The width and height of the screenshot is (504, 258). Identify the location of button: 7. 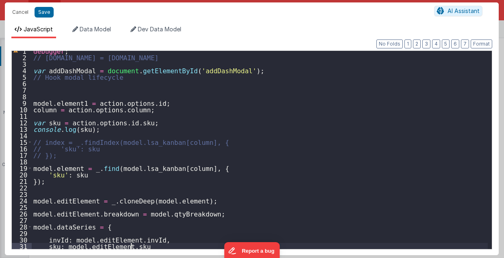
(465, 44).